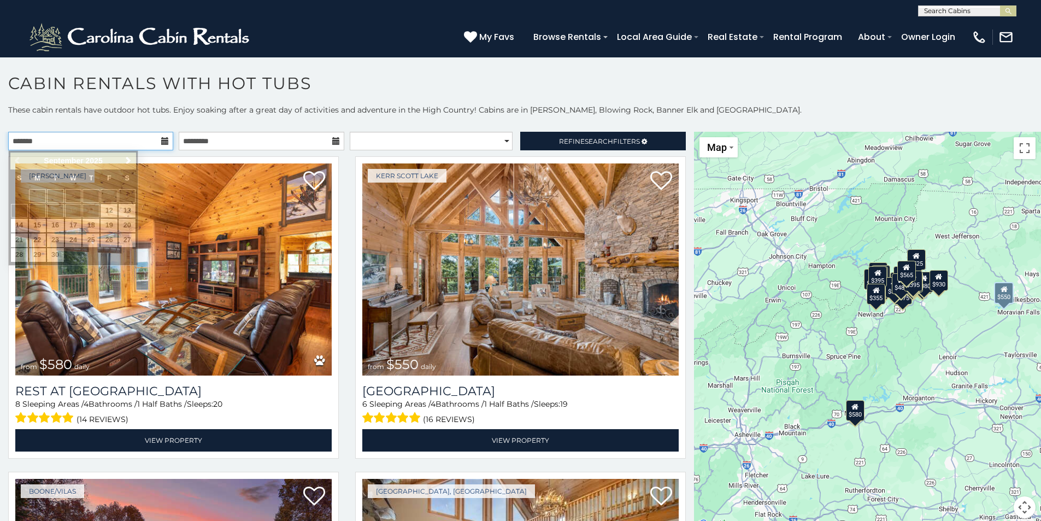 The height and width of the screenshot is (521, 1041). I want to click on a: 15, so click(37, 225).